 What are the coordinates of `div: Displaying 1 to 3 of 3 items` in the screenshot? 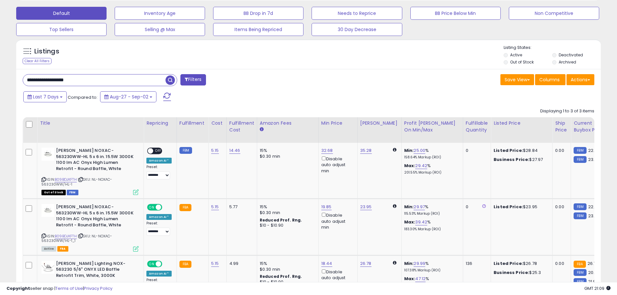 It's located at (567, 111).